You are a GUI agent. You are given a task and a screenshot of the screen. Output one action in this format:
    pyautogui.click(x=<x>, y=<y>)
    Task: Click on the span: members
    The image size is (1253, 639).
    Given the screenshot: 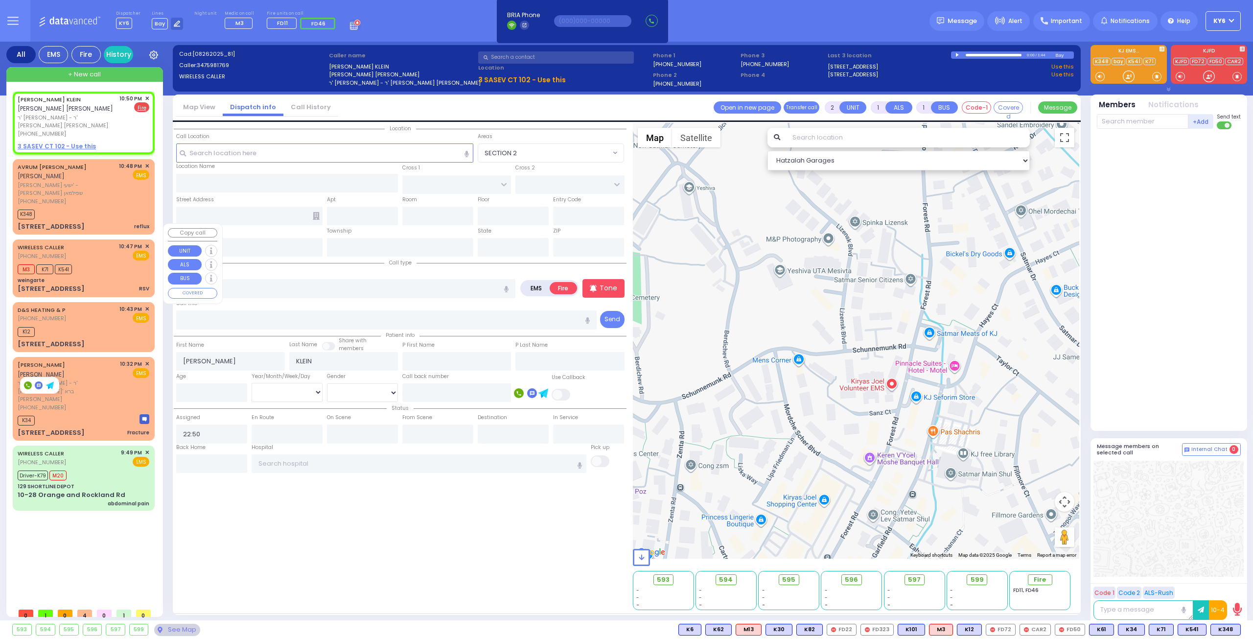 What is the action you would take?
    pyautogui.click(x=351, y=348)
    